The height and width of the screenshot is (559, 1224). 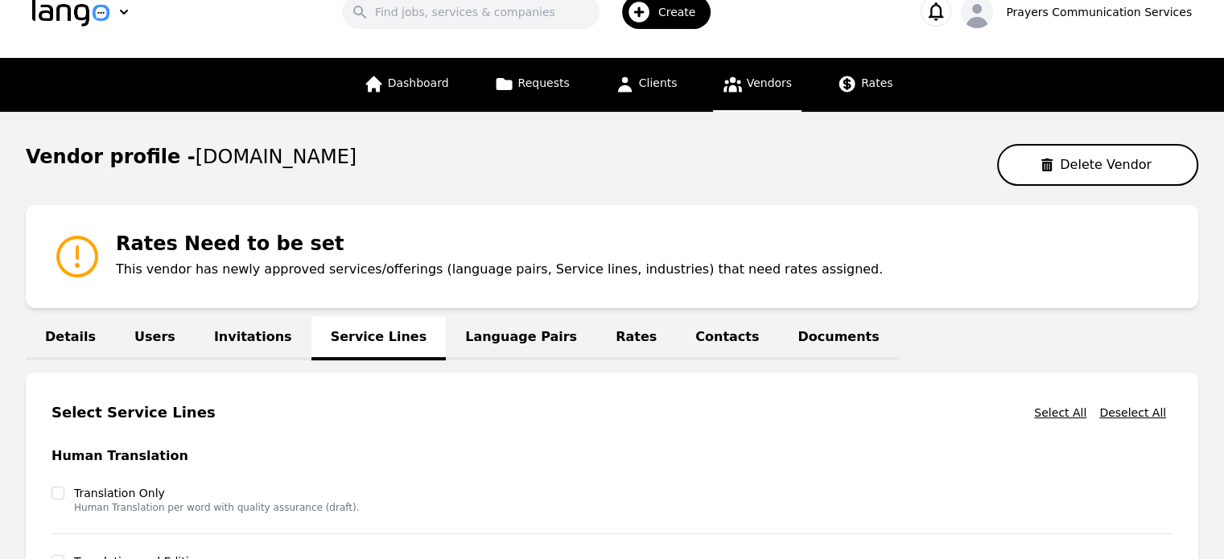 I want to click on a: Clients, so click(x=646, y=84).